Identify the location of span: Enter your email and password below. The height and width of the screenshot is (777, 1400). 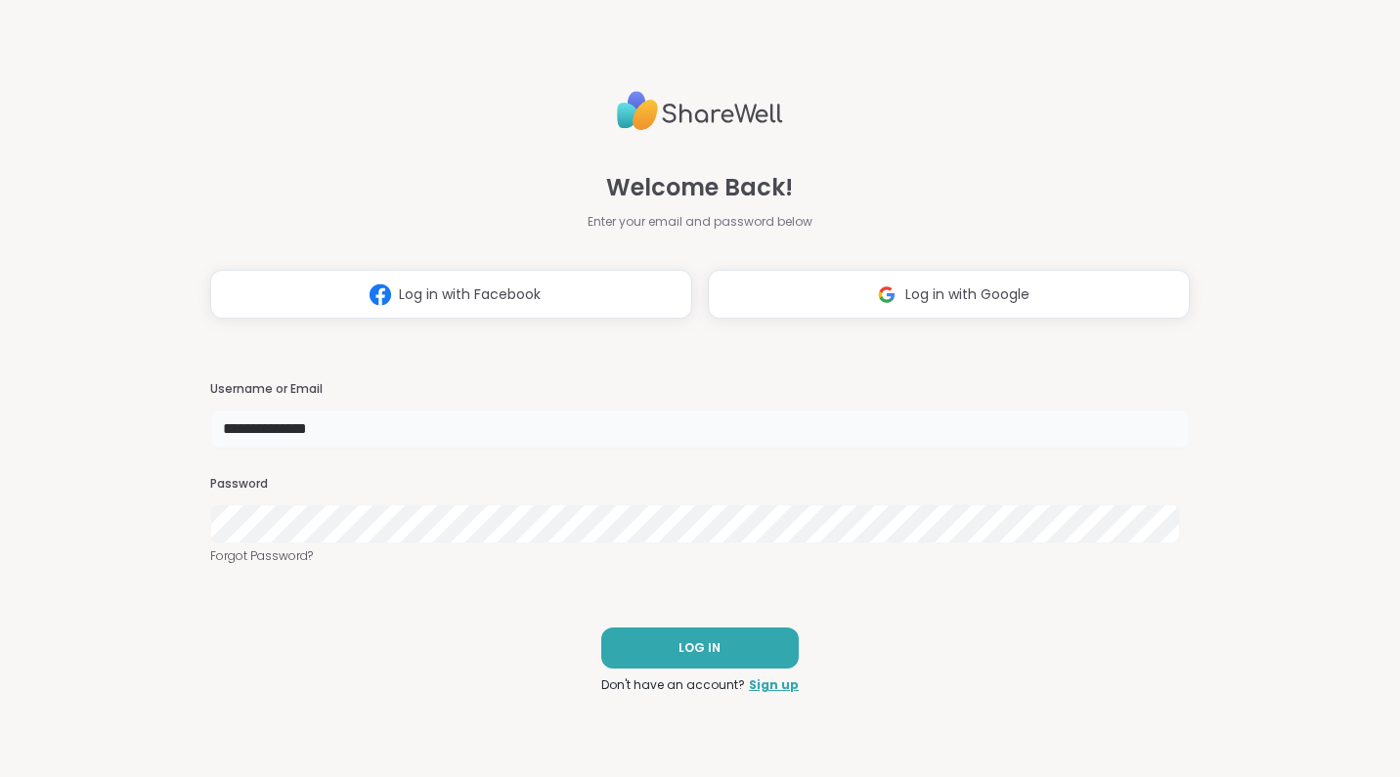
(700, 222).